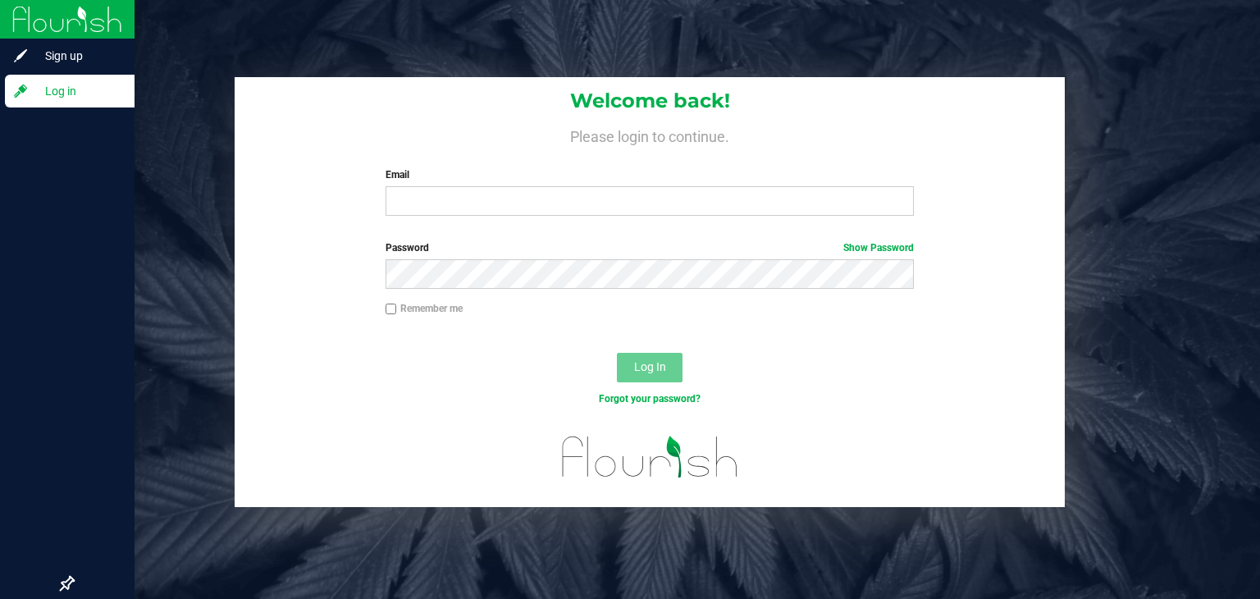 Image resolution: width=1260 pixels, height=599 pixels. What do you see at coordinates (650, 399) in the screenshot?
I see `a: Forgot your password?` at bounding box center [650, 399].